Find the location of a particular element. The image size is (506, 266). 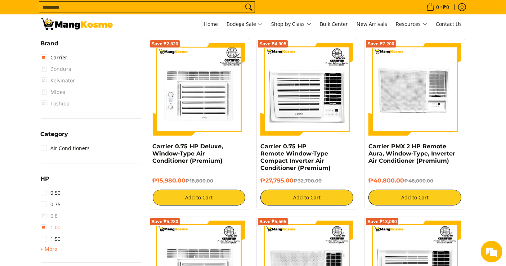

h6: ₱27,795.00 is located at coordinates (307, 181).